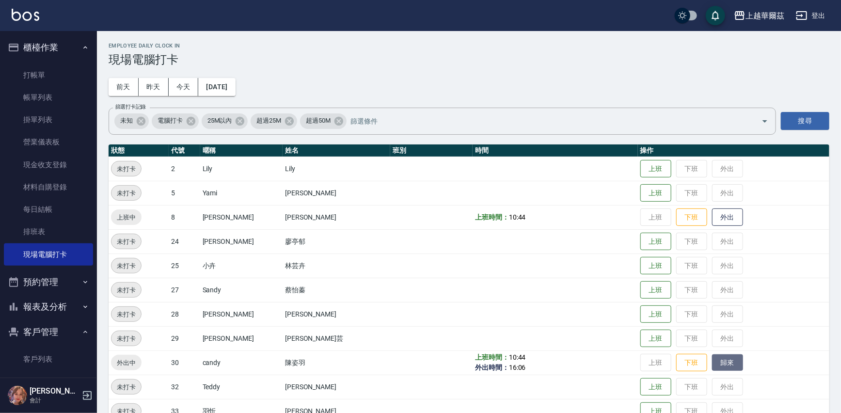 The height and width of the screenshot is (413, 841). I want to click on div: 超過25M, so click(274, 121).